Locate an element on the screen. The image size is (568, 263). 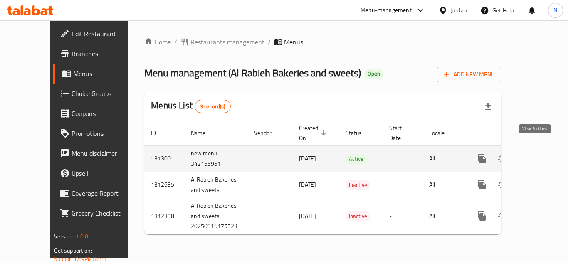
td: 1312398 is located at coordinates (164, 216).